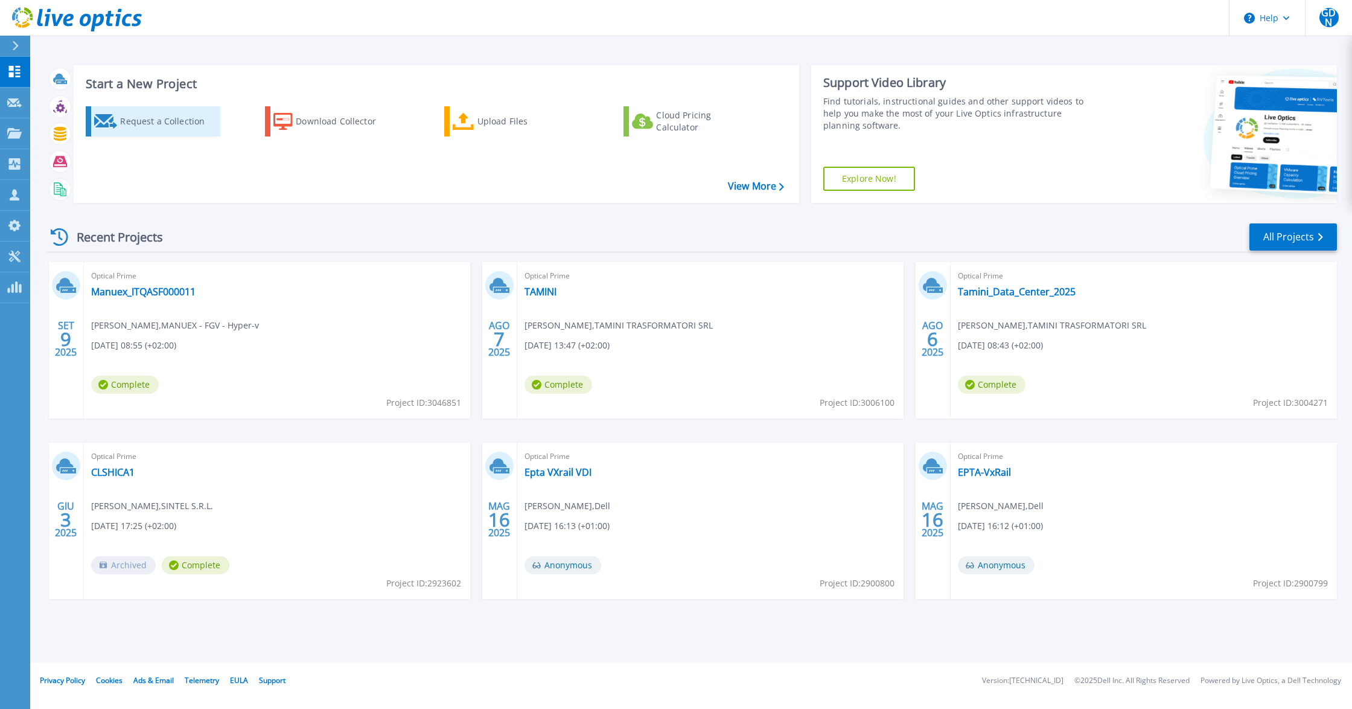 This screenshot has height=709, width=1352. I want to click on a: Cookies, so click(109, 680).